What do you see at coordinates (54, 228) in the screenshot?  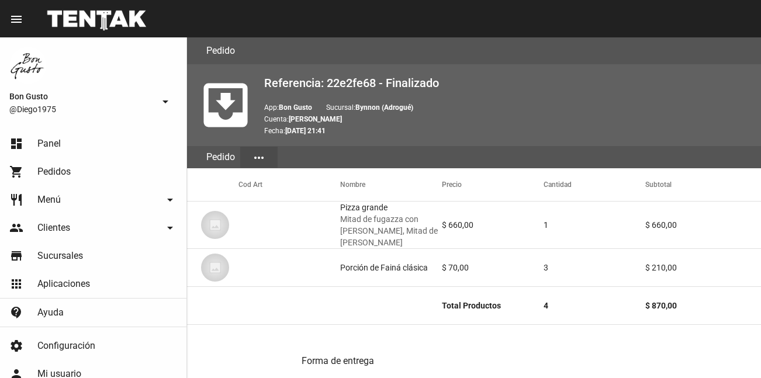 I see `span: Clientes` at bounding box center [54, 228].